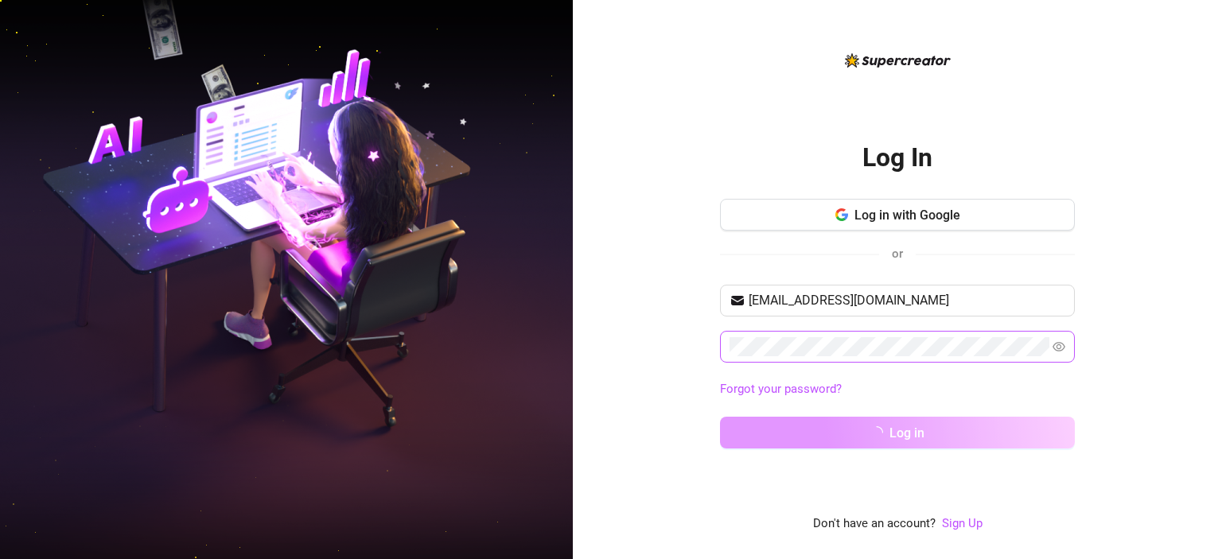 This screenshot has width=1222, height=559. I want to click on span: or, so click(897, 254).